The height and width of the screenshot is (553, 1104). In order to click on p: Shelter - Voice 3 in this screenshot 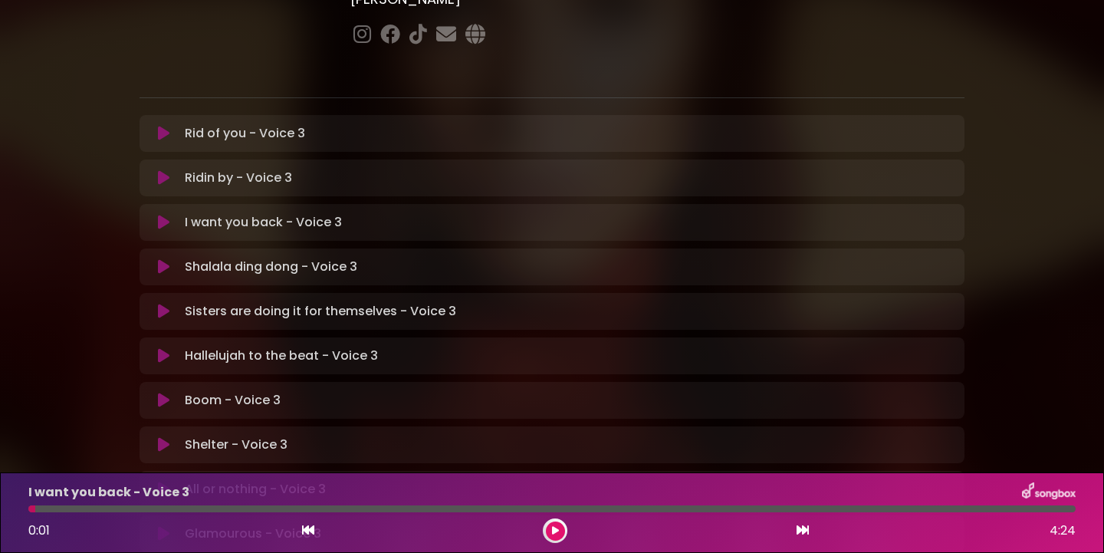, I will do `click(236, 445)`.